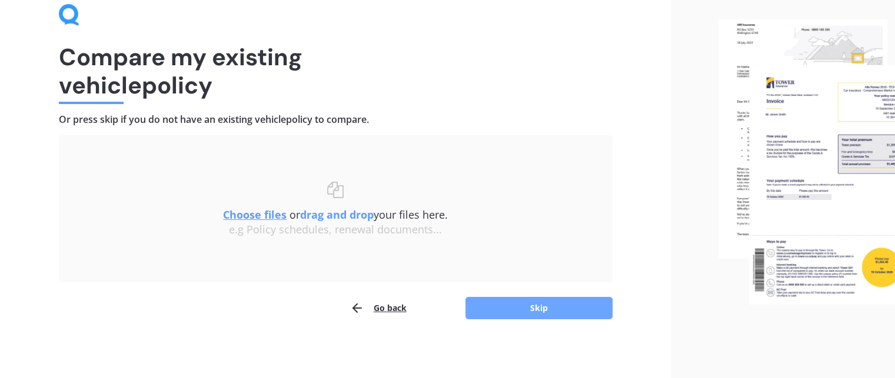 This screenshot has width=895, height=378. Describe the element at coordinates (337, 215) in the screenshot. I see `b: drag and drop` at that location.